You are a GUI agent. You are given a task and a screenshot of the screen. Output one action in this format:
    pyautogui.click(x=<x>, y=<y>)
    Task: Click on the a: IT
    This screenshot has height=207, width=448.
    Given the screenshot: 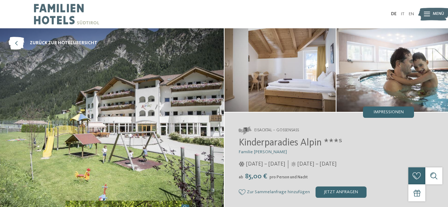 What is the action you would take?
    pyautogui.click(x=403, y=14)
    